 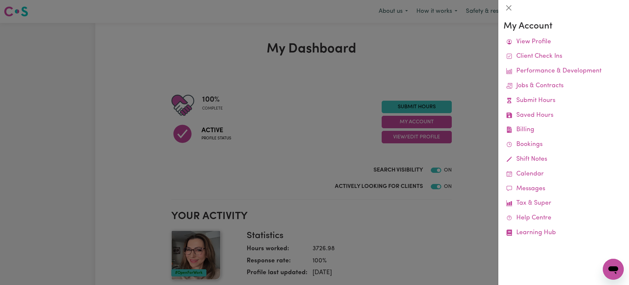 I want to click on a: Submit Hours, so click(x=564, y=101).